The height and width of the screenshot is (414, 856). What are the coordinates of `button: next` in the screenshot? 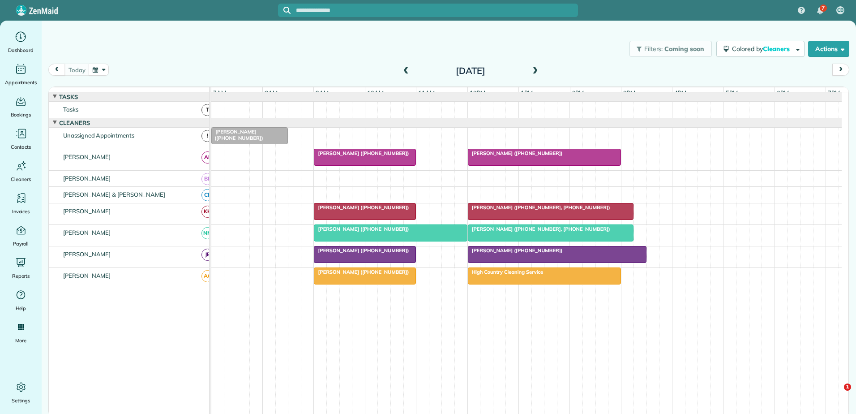 It's located at (840, 69).